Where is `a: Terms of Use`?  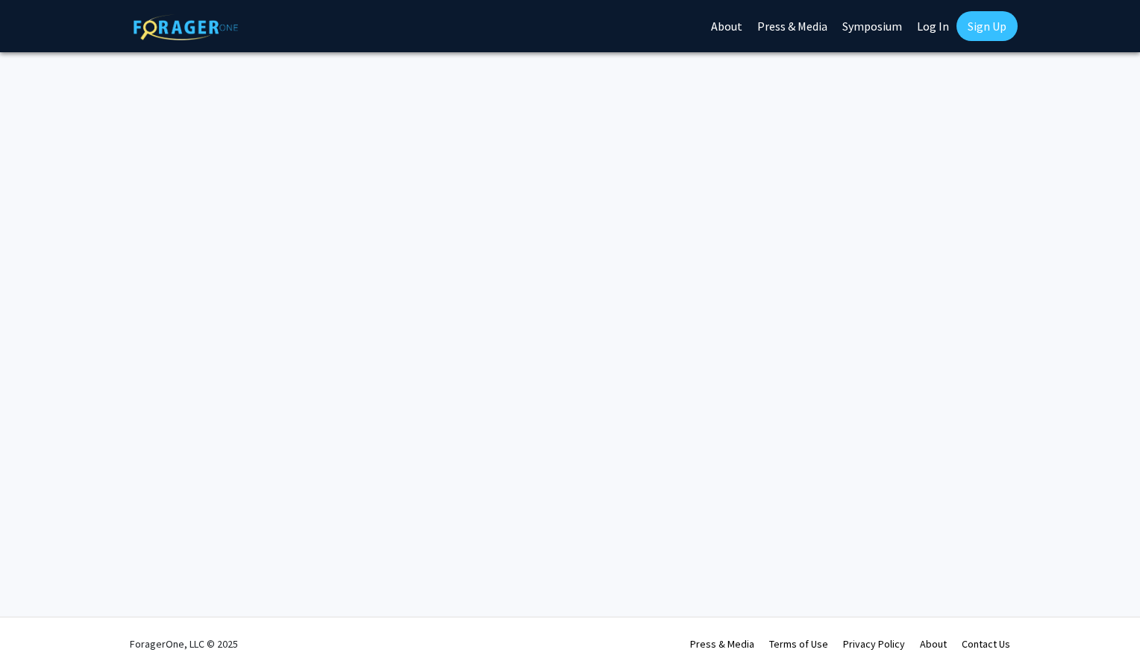
a: Terms of Use is located at coordinates (798, 644).